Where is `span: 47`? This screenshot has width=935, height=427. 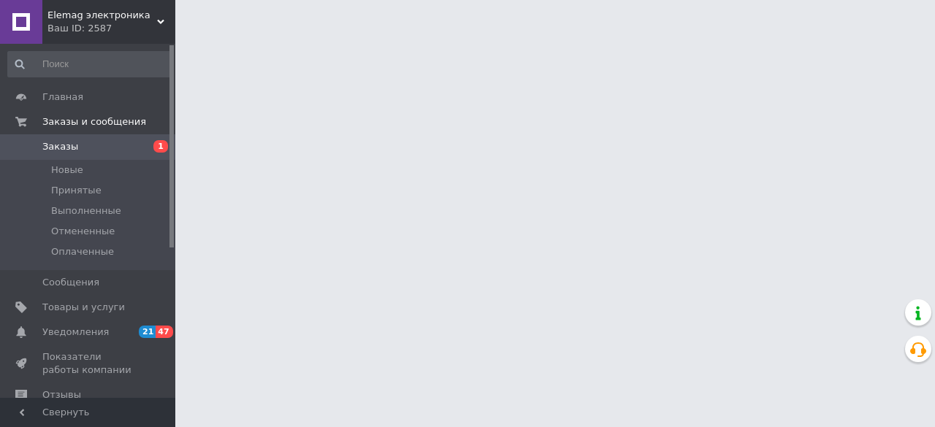
span: 47 is located at coordinates (164, 332).